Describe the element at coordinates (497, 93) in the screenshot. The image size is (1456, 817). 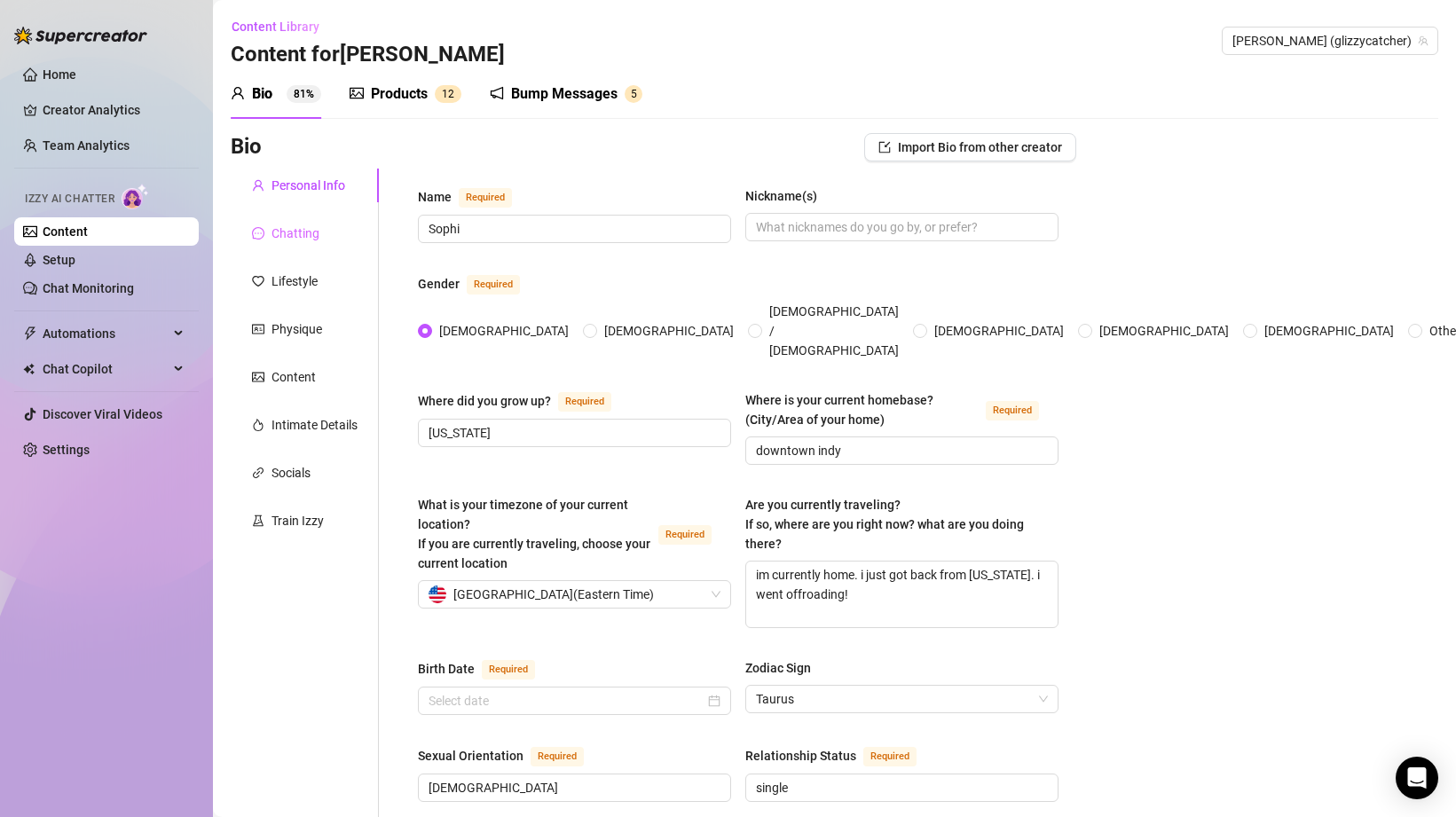
I see `span: notification` at that location.